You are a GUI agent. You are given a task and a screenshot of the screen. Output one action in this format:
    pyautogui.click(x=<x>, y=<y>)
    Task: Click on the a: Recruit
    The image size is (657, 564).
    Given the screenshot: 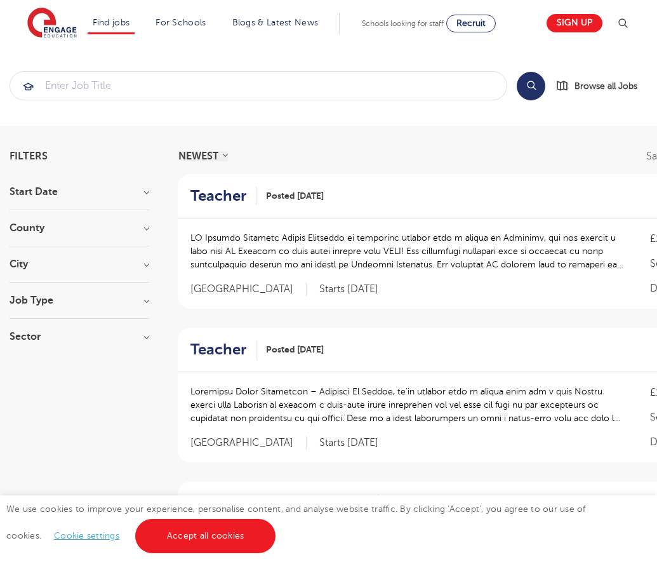 What is the action you would take?
    pyautogui.click(x=471, y=23)
    